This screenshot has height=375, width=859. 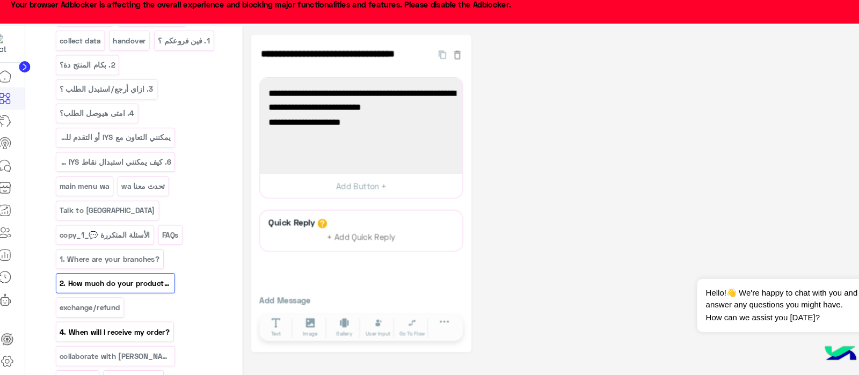 I want to click on p: يمكنني التعاون مع IYS أو التقدم للحصول على وظيفة؟, so click(x=119, y=145).